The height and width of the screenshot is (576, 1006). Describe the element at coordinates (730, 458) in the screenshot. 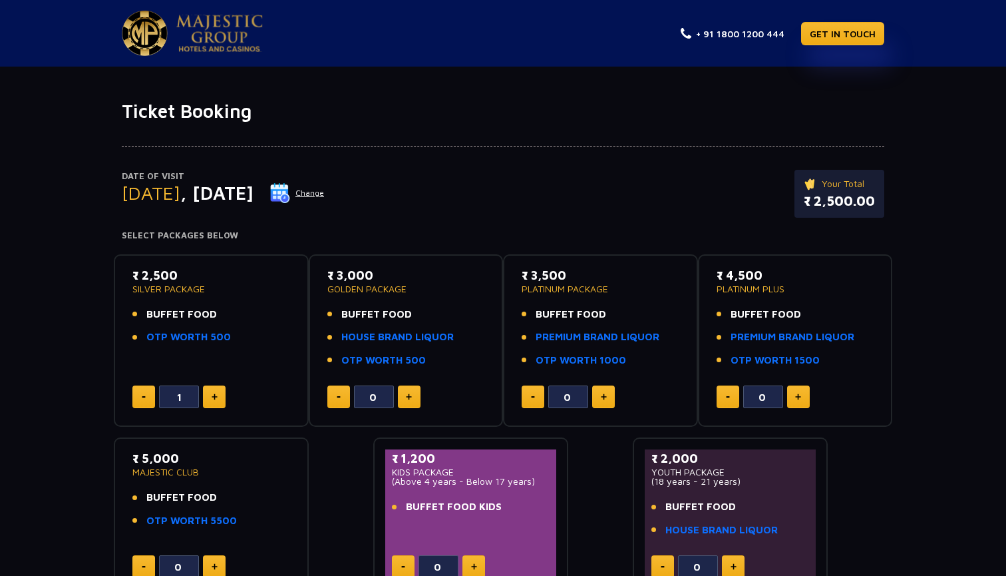

I see `p: ₹ 2,000` at that location.